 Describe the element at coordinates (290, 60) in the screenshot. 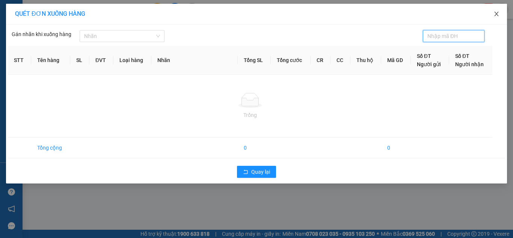

I see `th: Tổng cước` at that location.